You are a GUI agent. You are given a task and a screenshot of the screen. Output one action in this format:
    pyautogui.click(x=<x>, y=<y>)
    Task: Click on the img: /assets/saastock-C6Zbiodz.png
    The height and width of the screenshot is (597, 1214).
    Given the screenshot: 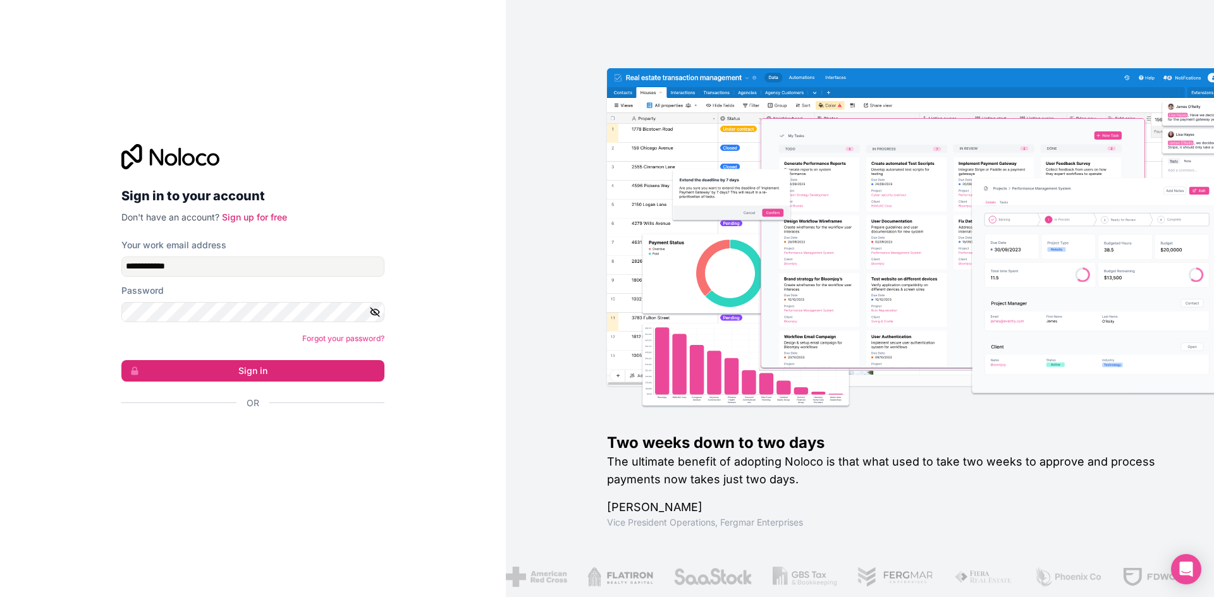 What is the action you would take?
    pyautogui.click(x=712, y=577)
    